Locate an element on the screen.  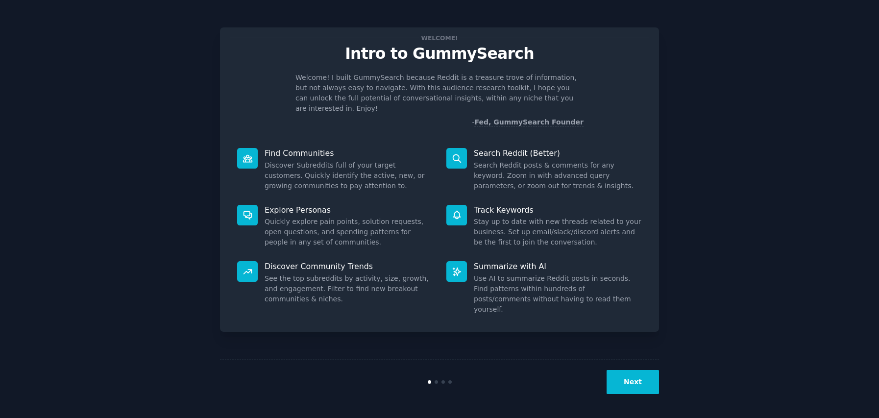
dd: Quickly explore pain points, solution requests, open questions, and spending patterns for people ... is located at coordinates (348, 232).